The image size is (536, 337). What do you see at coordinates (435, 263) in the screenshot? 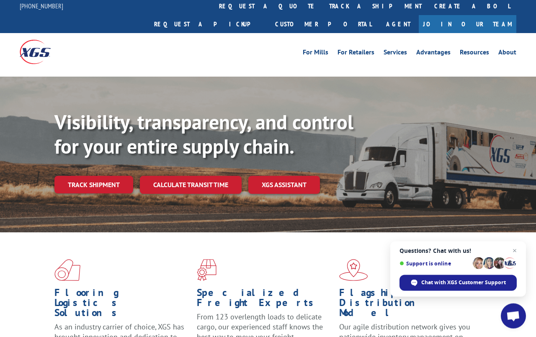
I see `span: Support is online` at bounding box center [435, 263].